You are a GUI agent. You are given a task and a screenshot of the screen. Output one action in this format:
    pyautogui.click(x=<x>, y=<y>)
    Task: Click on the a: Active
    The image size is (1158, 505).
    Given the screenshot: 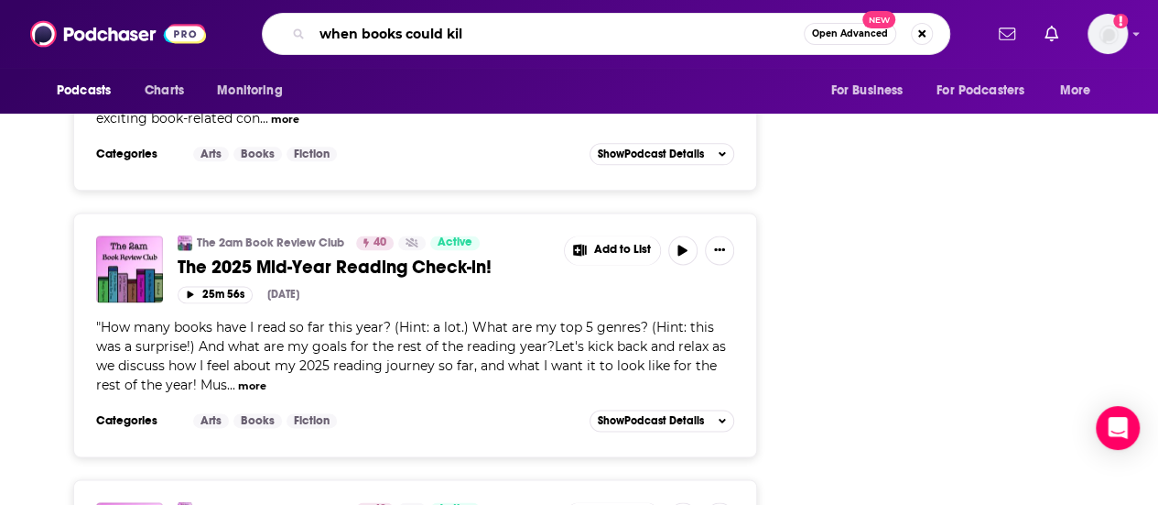 What is the action you would take?
    pyautogui.click(x=455, y=243)
    